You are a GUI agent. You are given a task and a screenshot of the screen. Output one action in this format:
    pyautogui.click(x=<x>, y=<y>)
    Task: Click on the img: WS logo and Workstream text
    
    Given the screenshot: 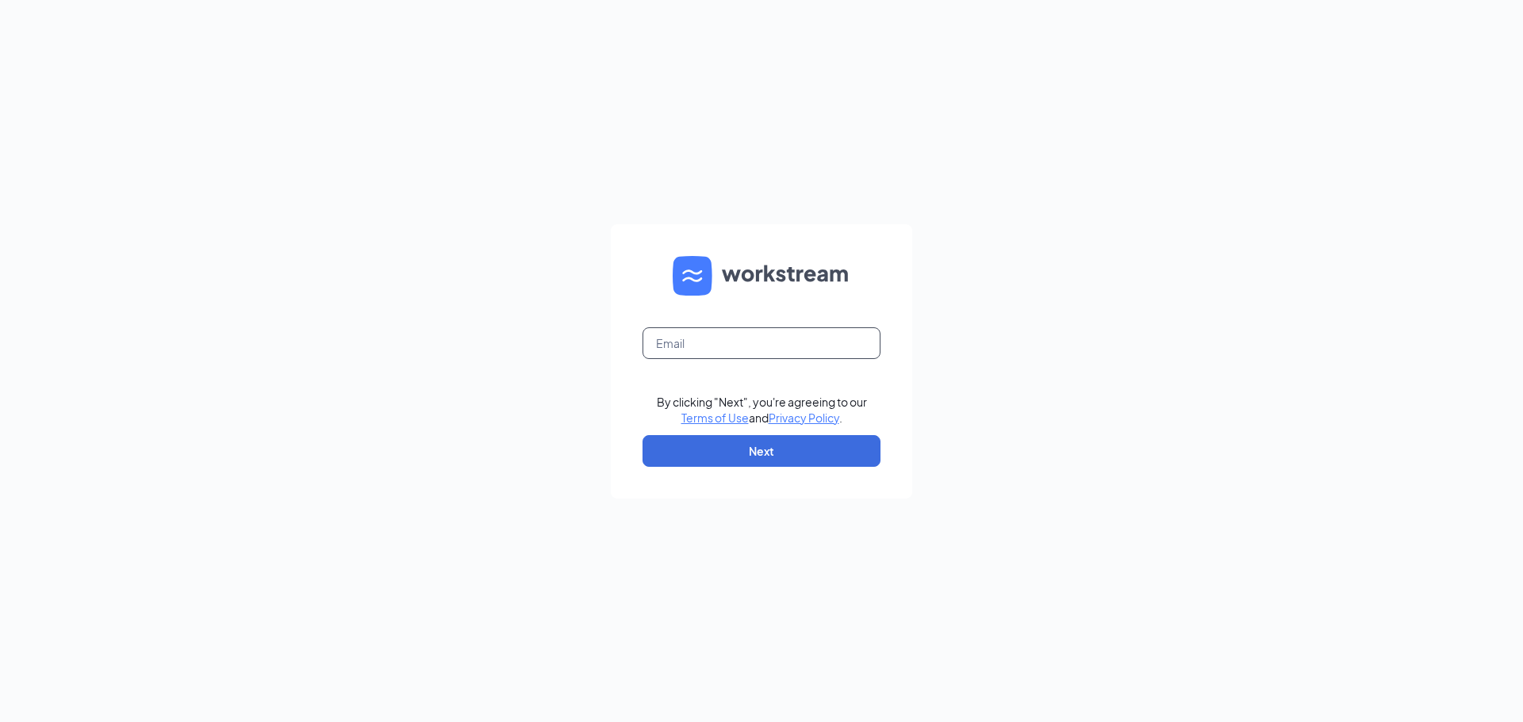 What is the action you would take?
    pyautogui.click(x=761, y=276)
    